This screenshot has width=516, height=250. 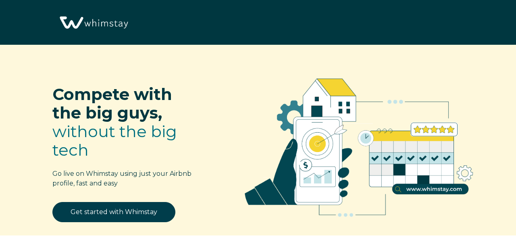 What do you see at coordinates (93, 23) in the screenshot?
I see `img: Whimstay Logo-02 1` at bounding box center [93, 23].